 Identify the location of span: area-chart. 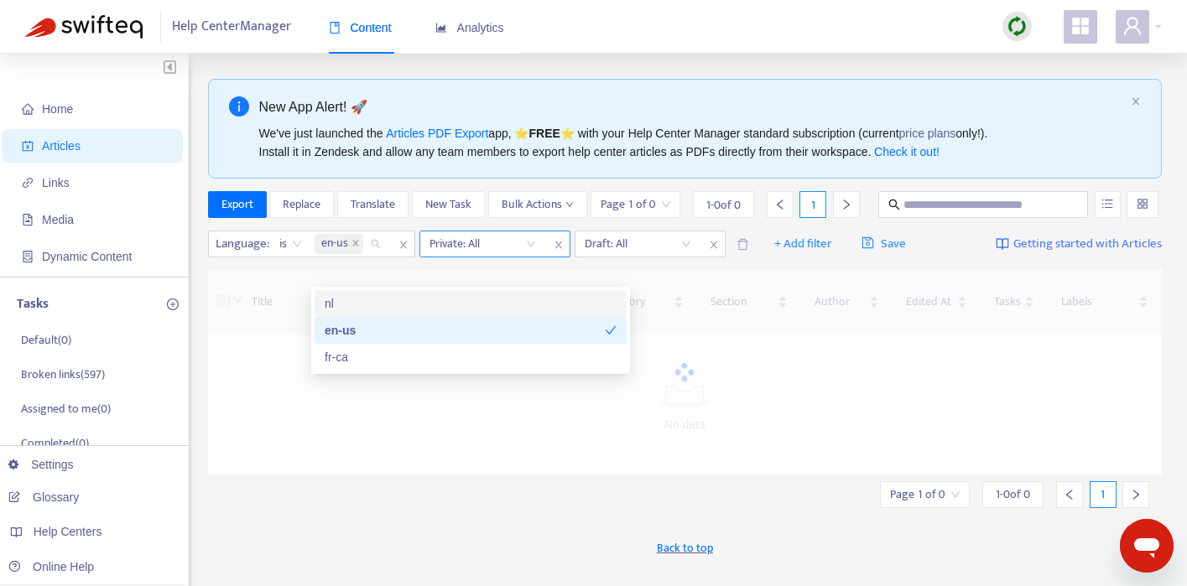
(441, 28).